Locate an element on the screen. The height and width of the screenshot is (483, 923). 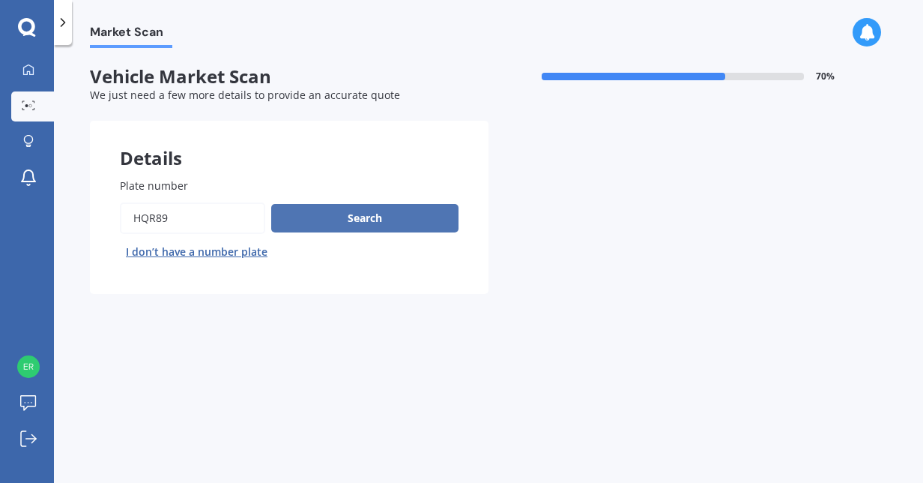
button: I don’t have a number plate is located at coordinates (196, 252).